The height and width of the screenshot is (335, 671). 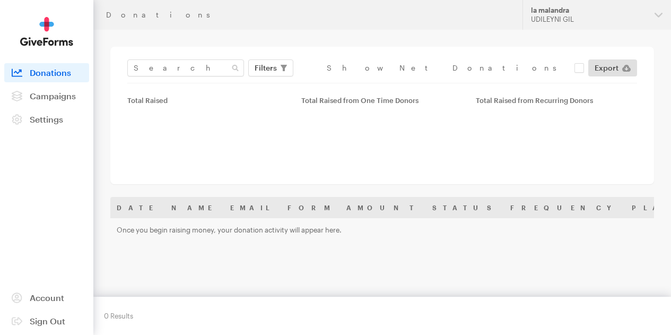 What do you see at coordinates (588, 10) in the screenshot?
I see `div: la malandra` at bounding box center [588, 10].